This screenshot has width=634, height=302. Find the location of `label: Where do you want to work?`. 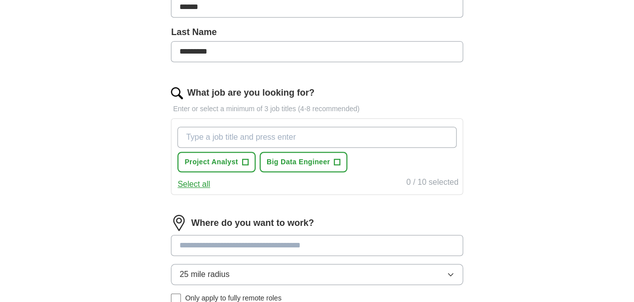

label: Where do you want to work? is located at coordinates (252, 223).